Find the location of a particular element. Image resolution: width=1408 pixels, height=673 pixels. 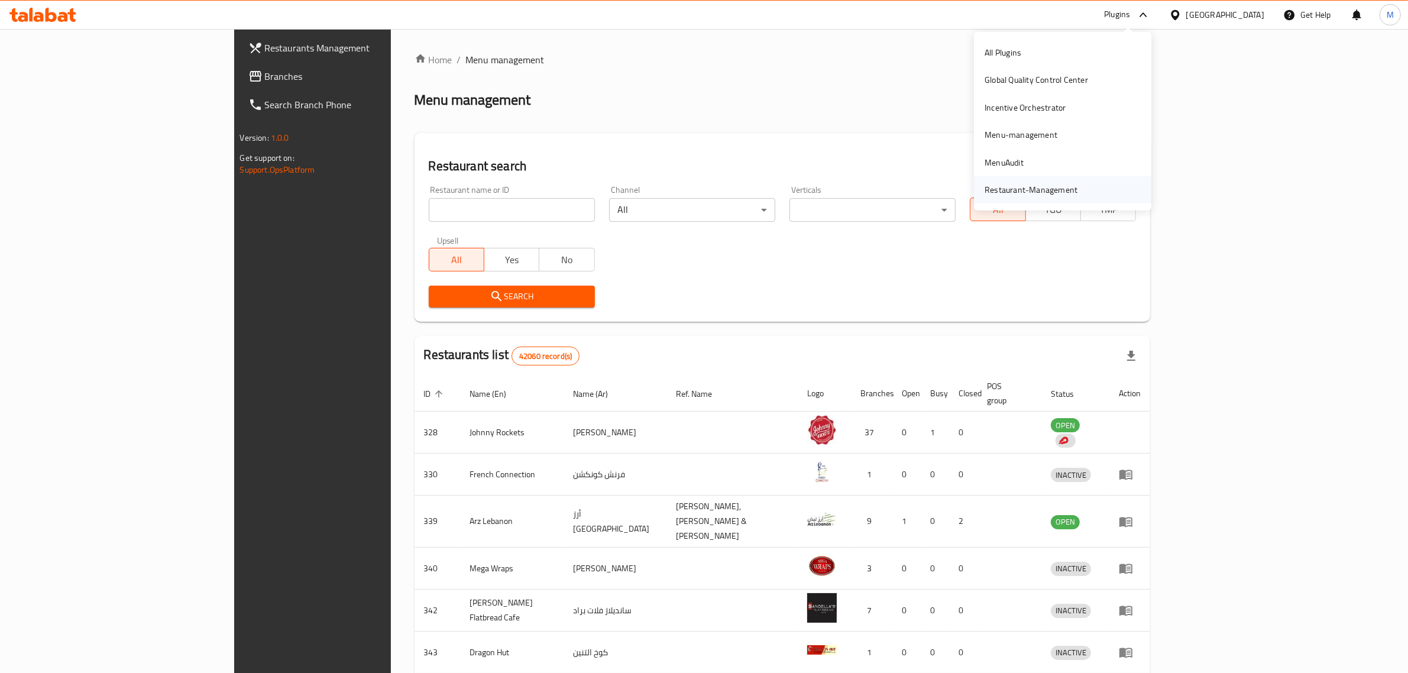

button: All is located at coordinates (998, 209).